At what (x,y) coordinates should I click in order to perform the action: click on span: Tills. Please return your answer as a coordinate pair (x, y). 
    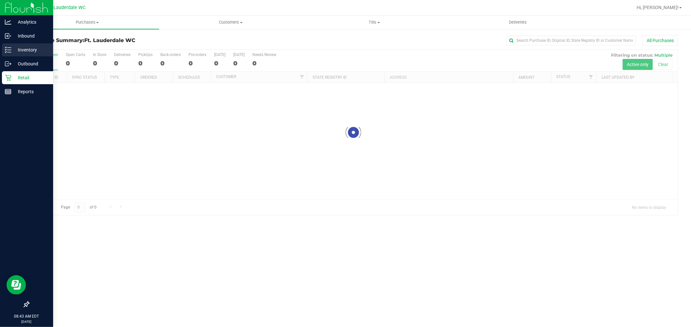
    Looking at the image, I should click on (374, 22).